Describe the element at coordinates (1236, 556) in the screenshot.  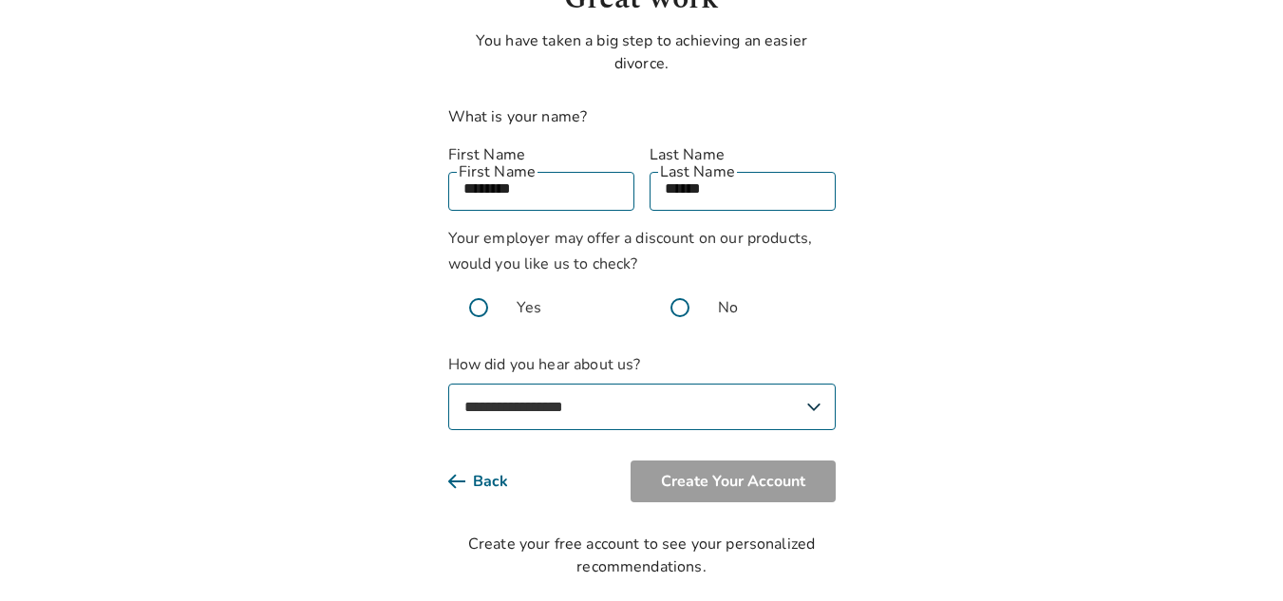
I see `div: Chat Widget` at that location.